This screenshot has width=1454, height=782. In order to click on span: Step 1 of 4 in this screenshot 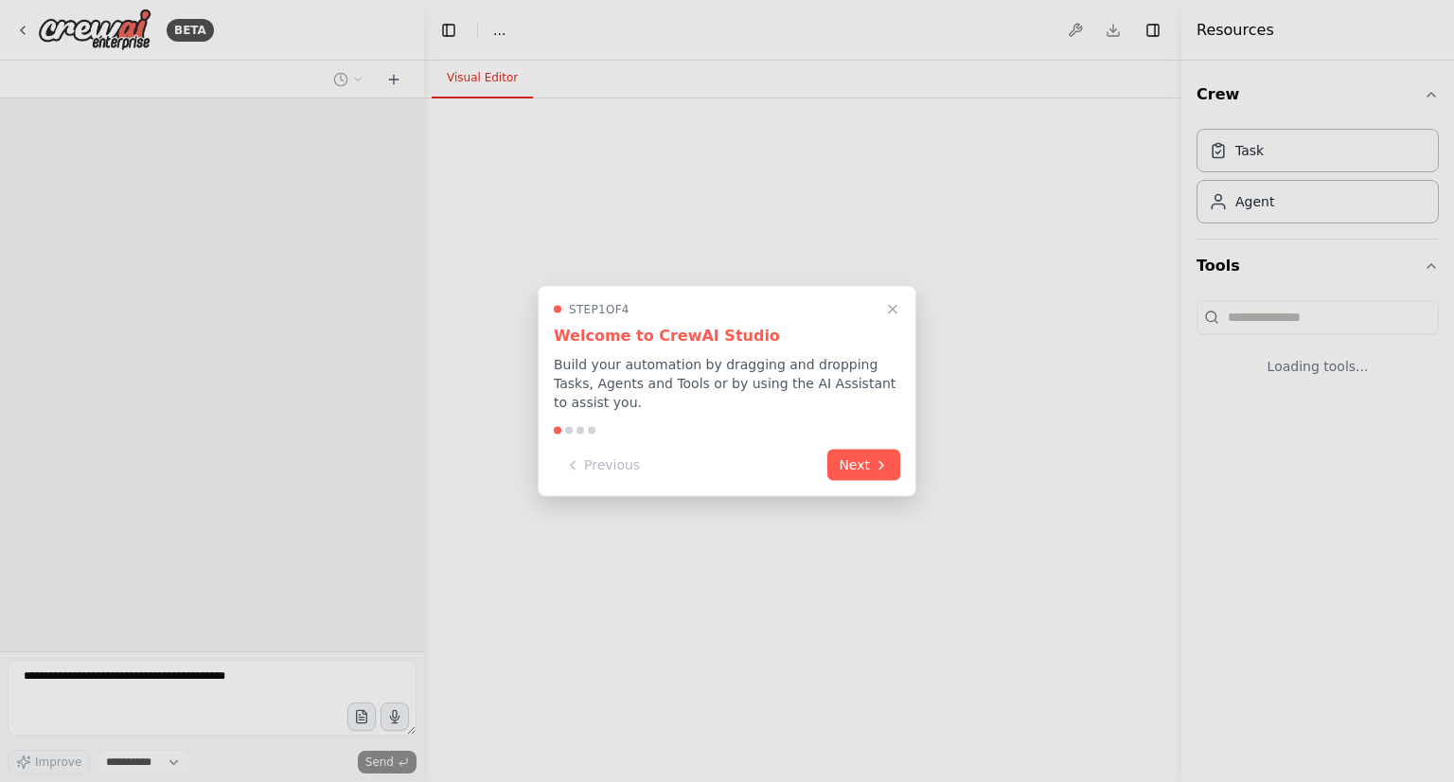, I will do `click(599, 310)`.